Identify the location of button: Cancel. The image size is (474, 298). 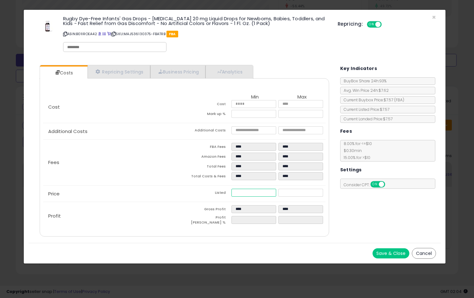
(424, 254).